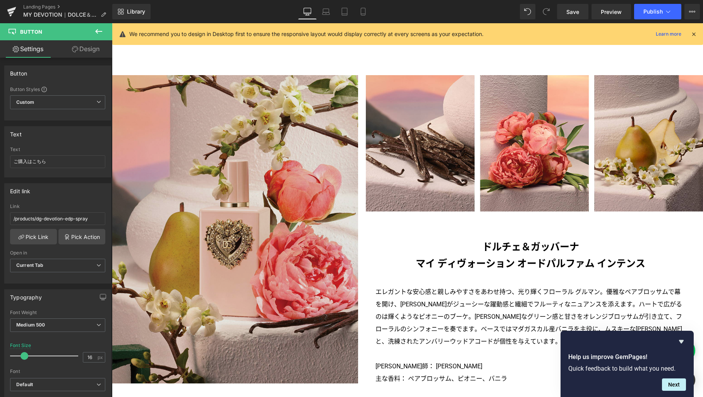 The height and width of the screenshot is (397, 703). I want to click on input: https://your-shop.myshopify.com, so click(58, 218).